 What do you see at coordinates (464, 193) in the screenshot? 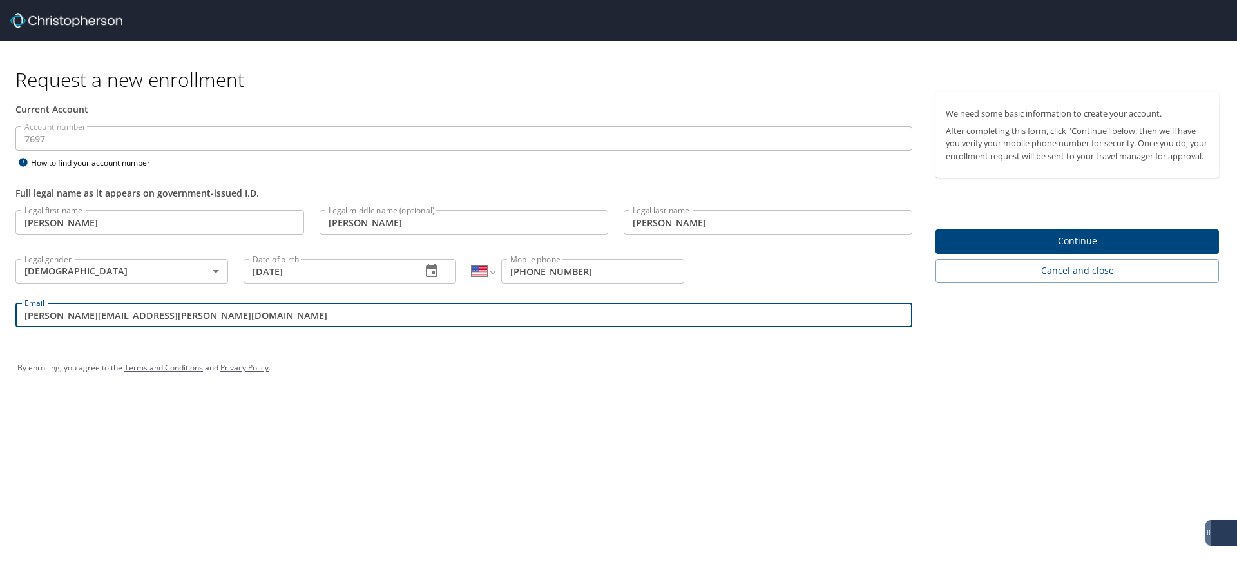
I see `div: Full legal name as it appears on government-issued I.D.` at bounding box center [464, 193].